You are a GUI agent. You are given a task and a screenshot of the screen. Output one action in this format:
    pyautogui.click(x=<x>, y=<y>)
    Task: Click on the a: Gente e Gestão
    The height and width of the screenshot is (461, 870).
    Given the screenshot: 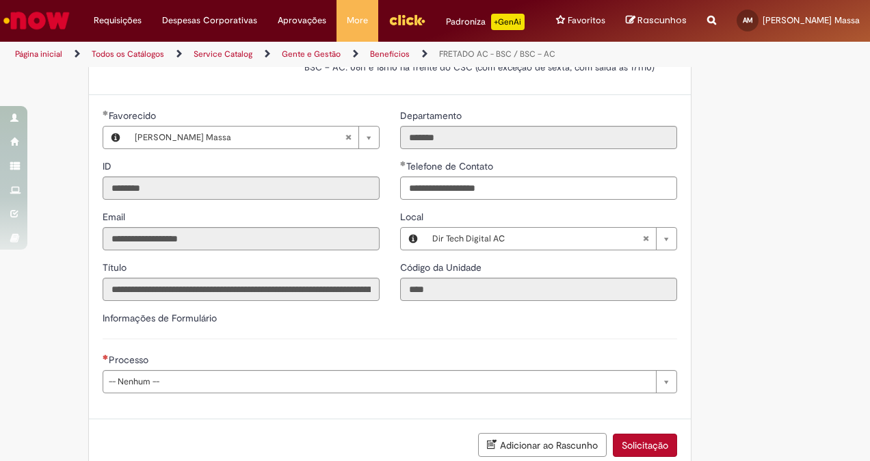 What is the action you would take?
    pyautogui.click(x=311, y=54)
    